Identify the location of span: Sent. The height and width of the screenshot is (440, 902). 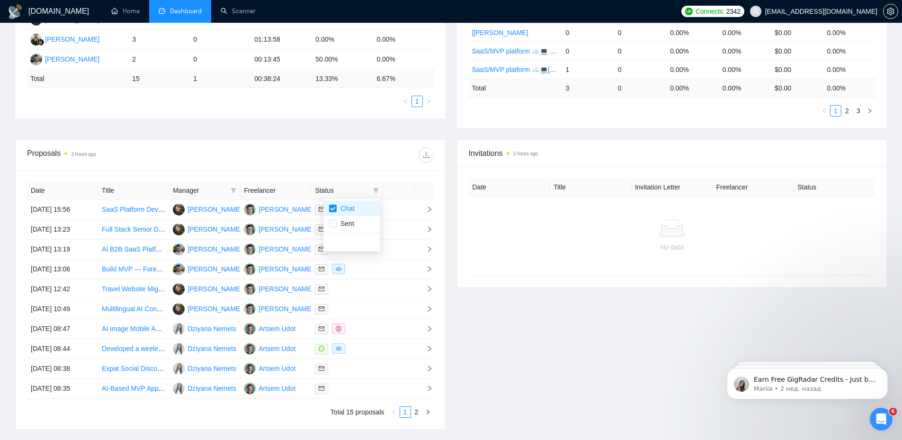
(345, 224).